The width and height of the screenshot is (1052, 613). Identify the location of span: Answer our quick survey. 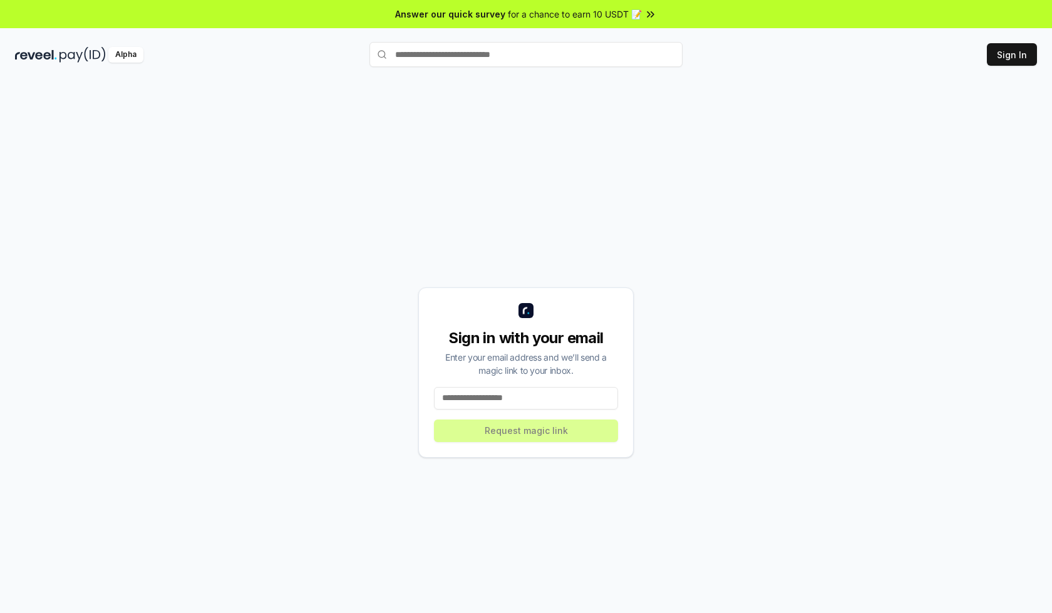
(450, 14).